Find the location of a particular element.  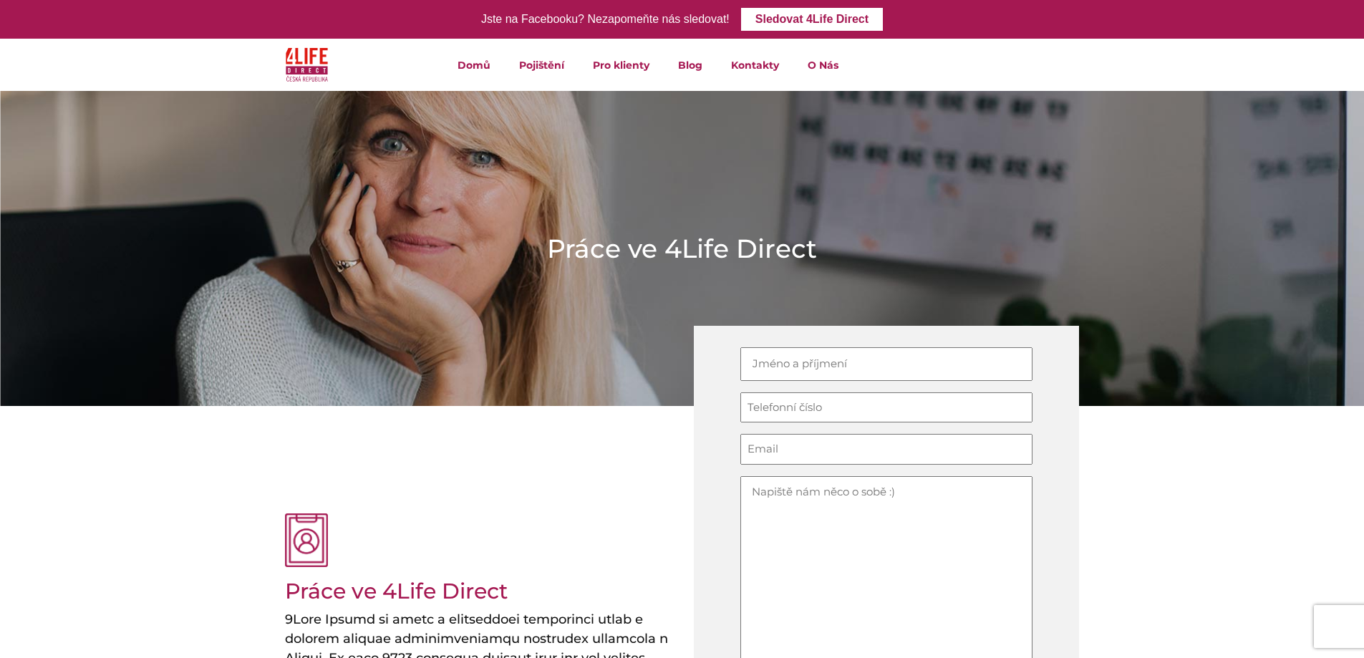

input: Jméno a příjmení is located at coordinates (887, 364).